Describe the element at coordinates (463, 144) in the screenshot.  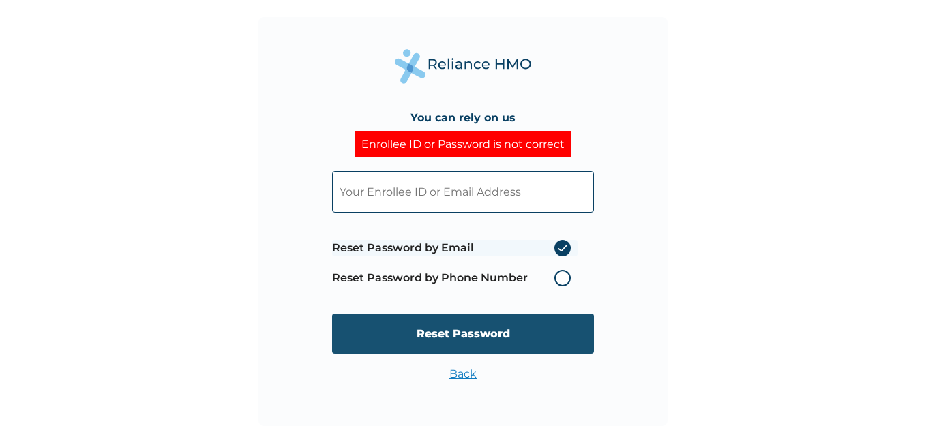
I see `div: Enrollee ID or Password is not correct` at that location.